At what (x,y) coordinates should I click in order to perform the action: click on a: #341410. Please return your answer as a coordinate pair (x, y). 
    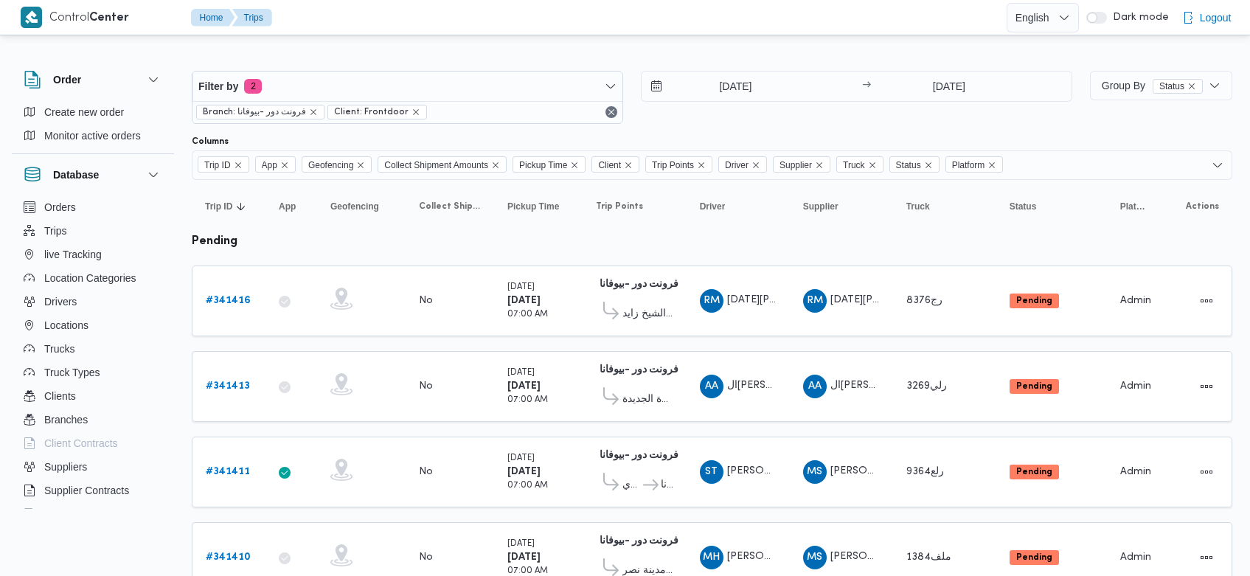
    Looking at the image, I should click on (228, 557).